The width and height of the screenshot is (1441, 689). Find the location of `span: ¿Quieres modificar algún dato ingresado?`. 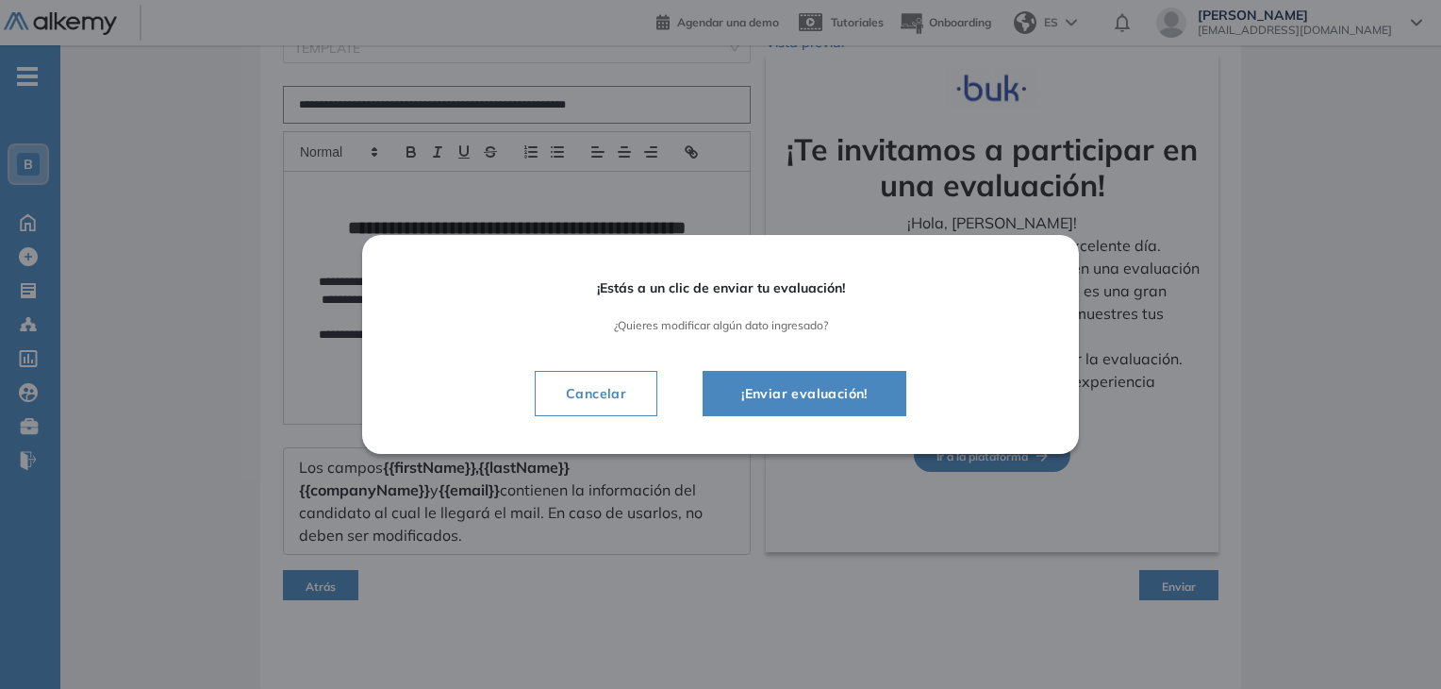

span: ¿Quieres modificar algún dato ingresado? is located at coordinates (721, 325).